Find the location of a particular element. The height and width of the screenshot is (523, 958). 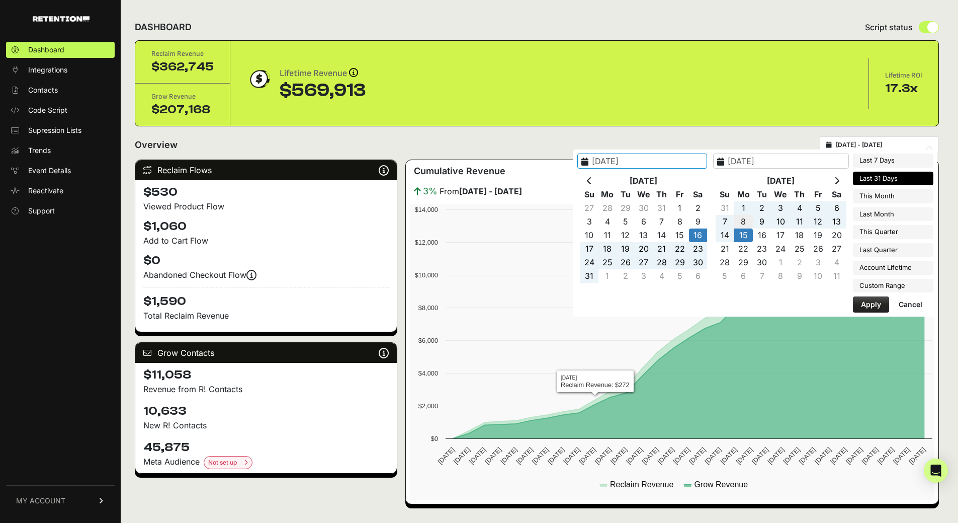

h4: $0 is located at coordinates (266, 261).